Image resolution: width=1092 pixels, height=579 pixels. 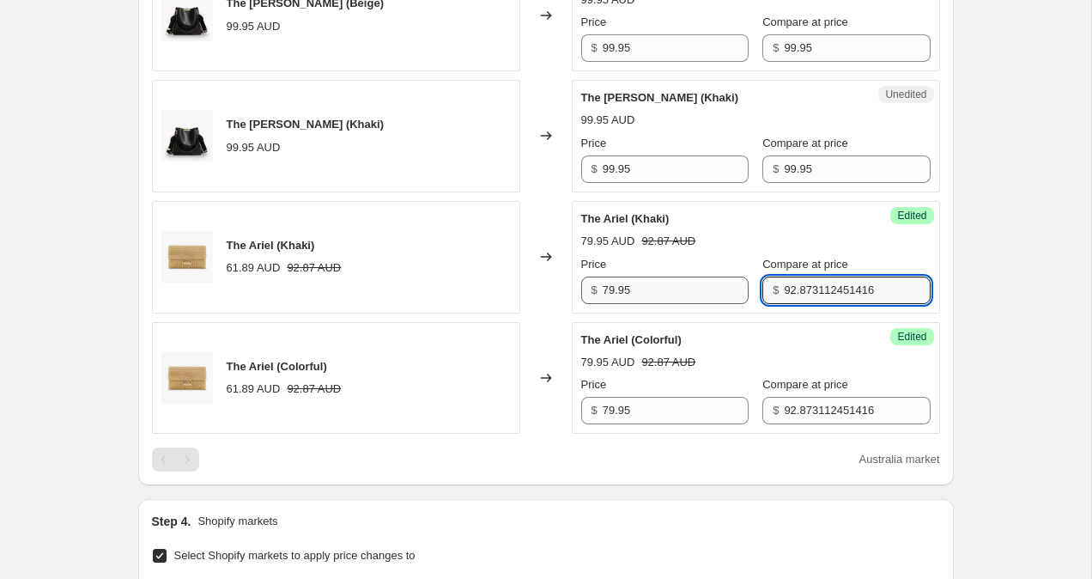 What do you see at coordinates (172, 521) in the screenshot?
I see `h2: Step 4.` at bounding box center [172, 521].